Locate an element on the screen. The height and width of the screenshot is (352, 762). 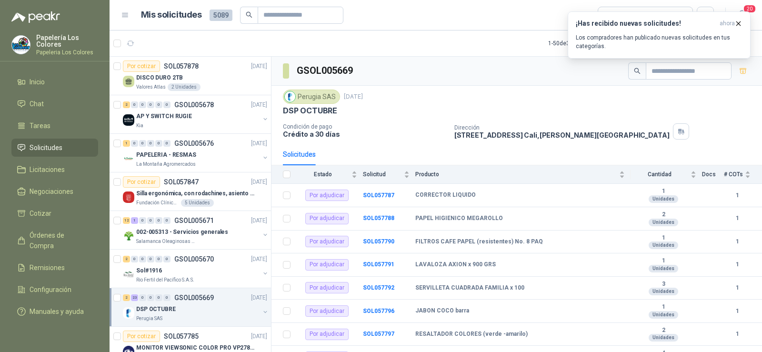
span: Configuración is located at coordinates (50, 289).